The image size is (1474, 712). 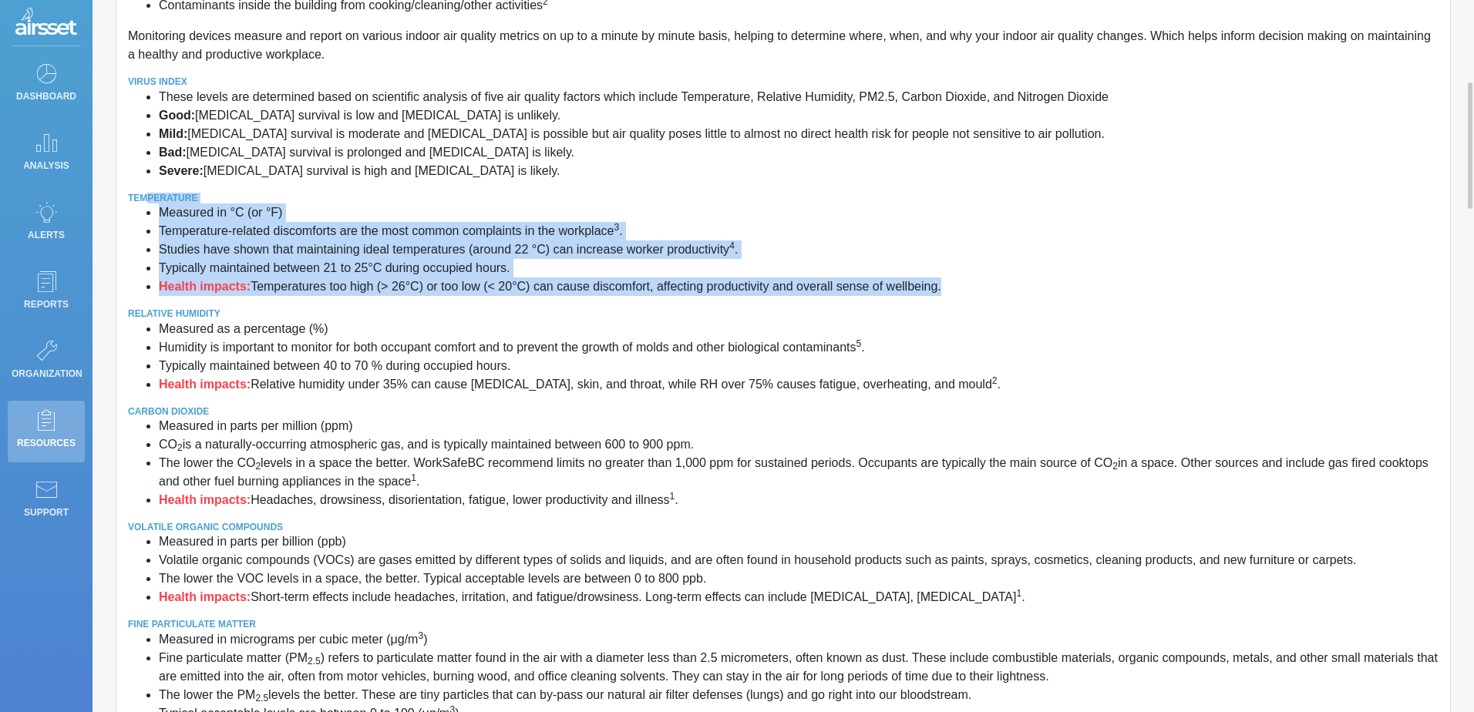 What do you see at coordinates (46, 154) in the screenshot?
I see `a: Analysis` at bounding box center [46, 154].